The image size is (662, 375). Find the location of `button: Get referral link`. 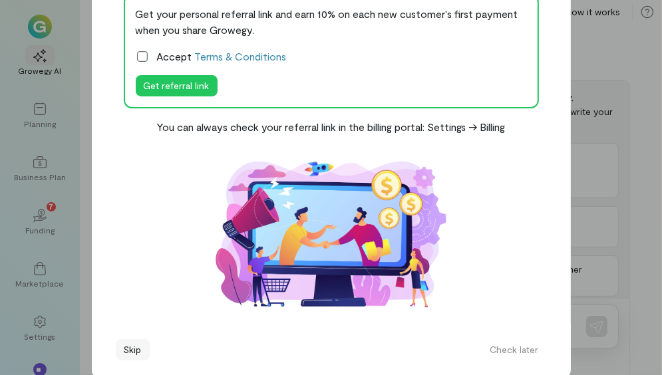

button: Get referral link is located at coordinates (176, 86).